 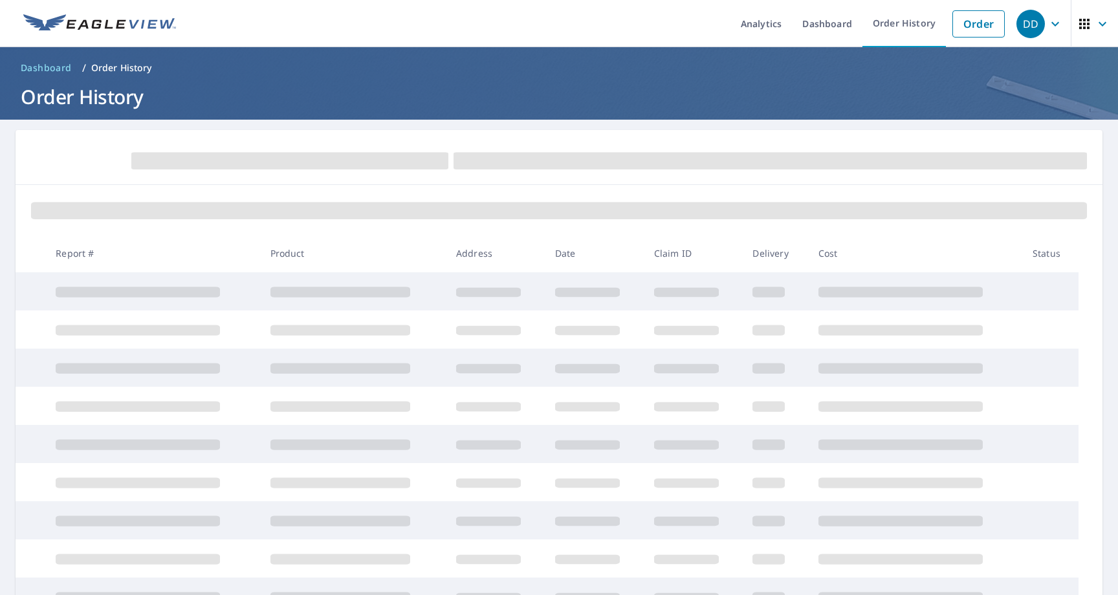 What do you see at coordinates (495, 253) in the screenshot?
I see `th: Address` at bounding box center [495, 253].